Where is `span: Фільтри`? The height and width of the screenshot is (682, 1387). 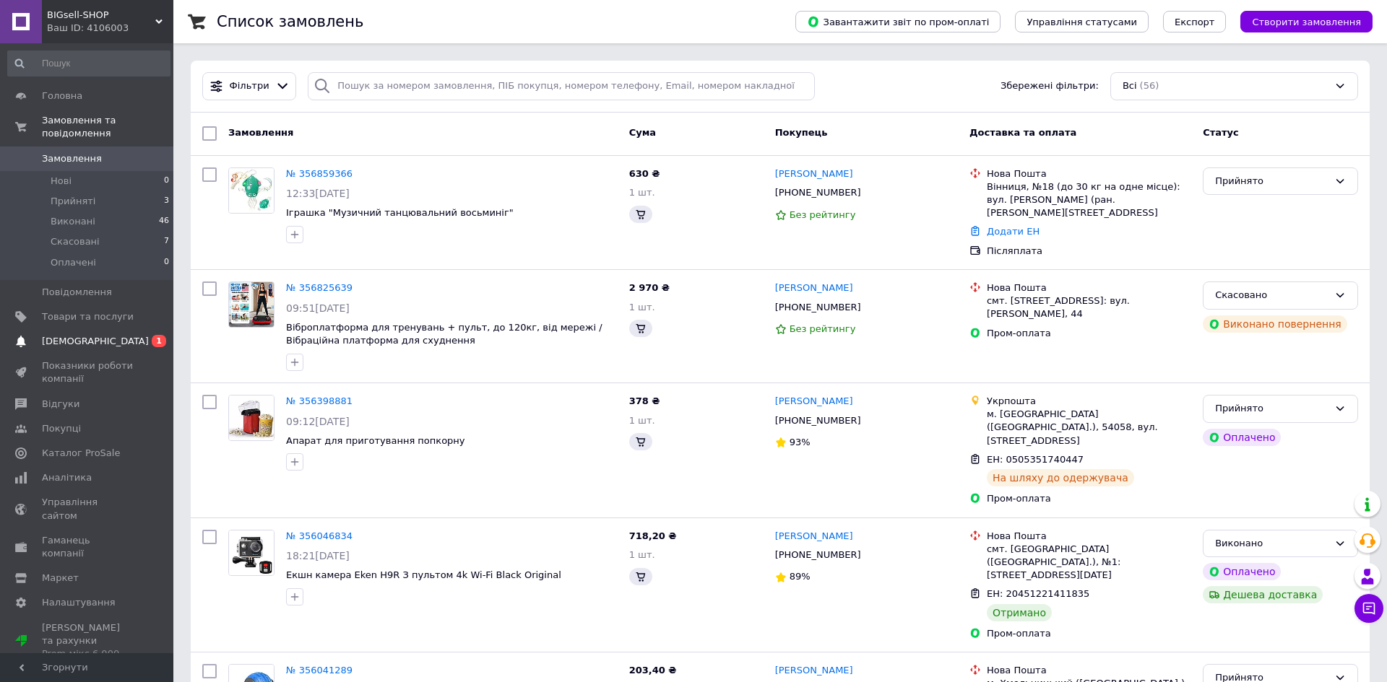 span: Фільтри is located at coordinates (249, 86).